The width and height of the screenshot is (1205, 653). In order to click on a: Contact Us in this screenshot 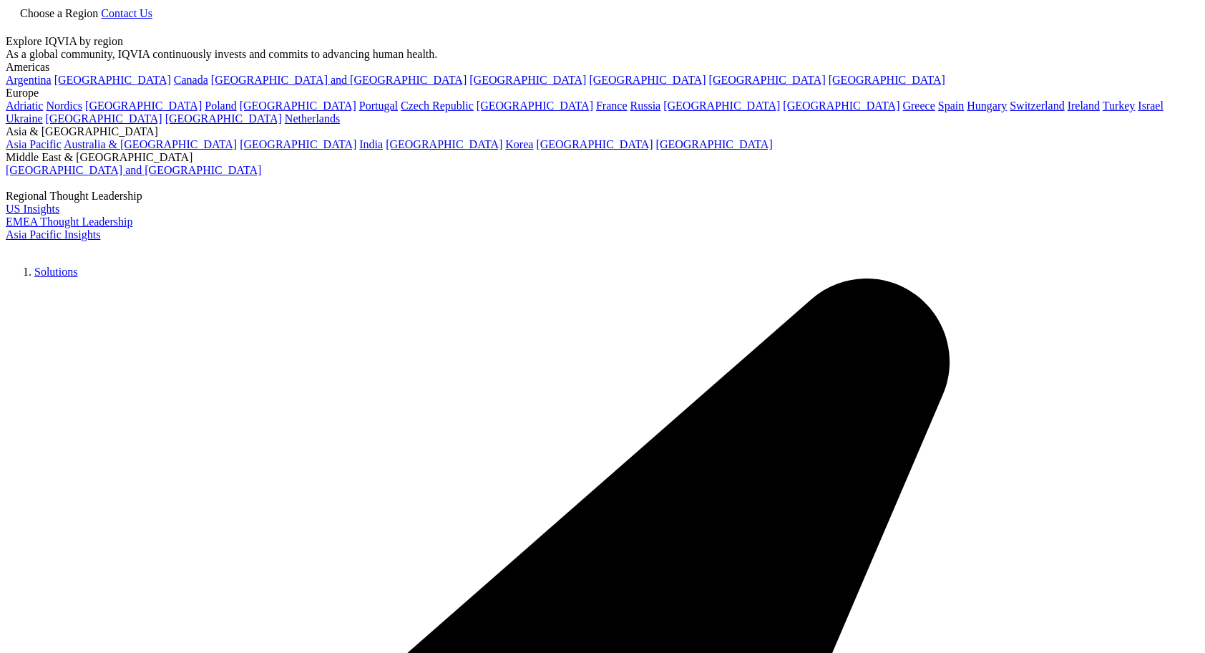, I will do `click(127, 13)`.